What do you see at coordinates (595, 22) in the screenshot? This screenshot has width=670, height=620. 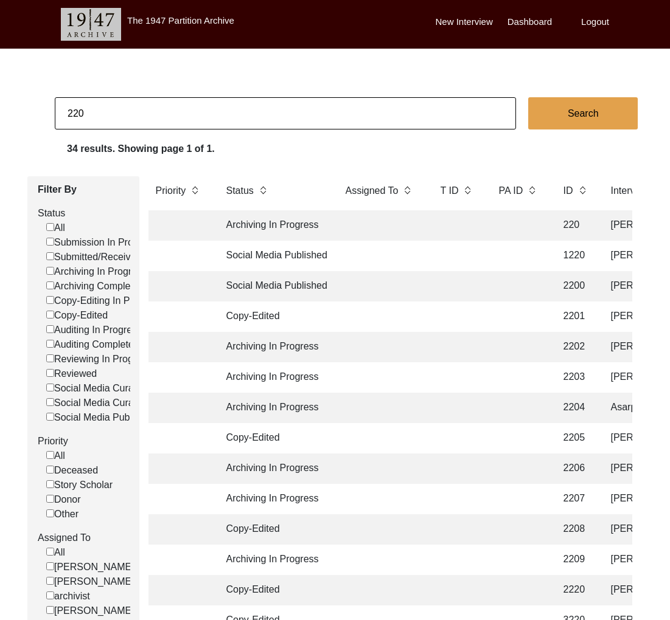 I see `label: Logout` at bounding box center [595, 22].